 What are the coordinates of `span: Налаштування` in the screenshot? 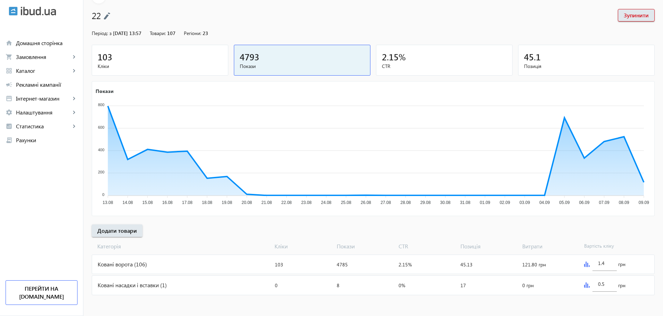 It's located at (43, 113).